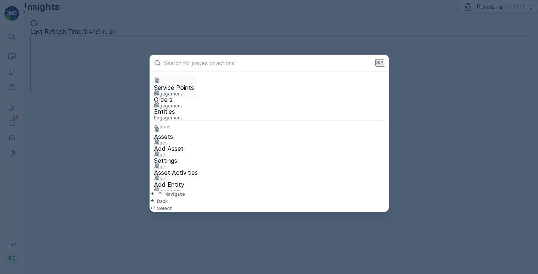  What do you see at coordinates (269, 78) in the screenshot?
I see `div: Recents` at bounding box center [269, 78].